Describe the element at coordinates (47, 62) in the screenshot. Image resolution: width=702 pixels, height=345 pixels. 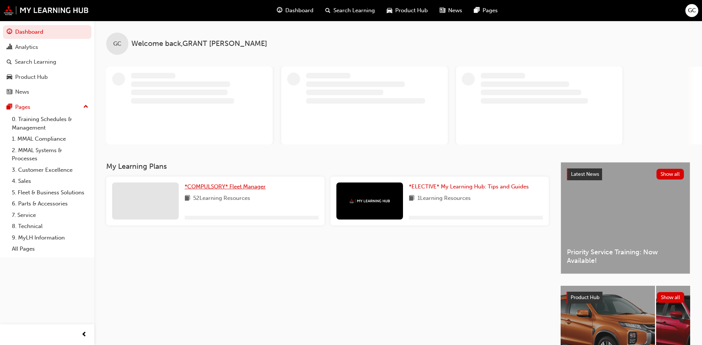
I see `a: Search Learning` at that location.